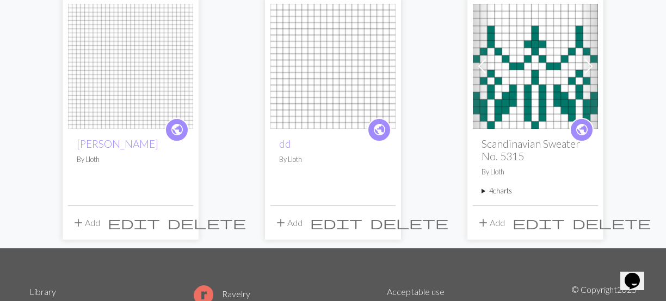  I want to click on a: Cèsar, so click(131, 65).